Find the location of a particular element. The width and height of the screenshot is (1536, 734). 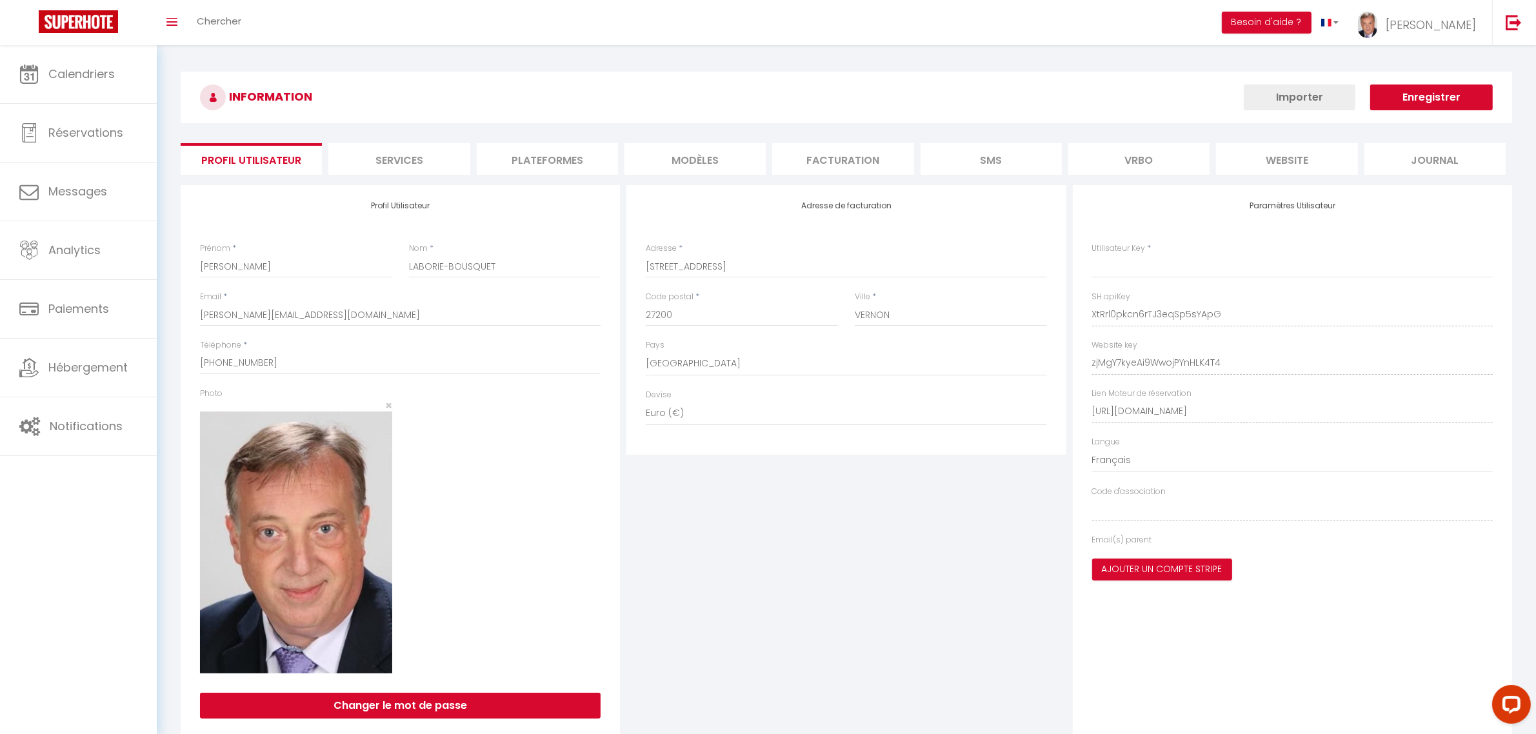

label: Email(s) parent is located at coordinates (1122, 540).